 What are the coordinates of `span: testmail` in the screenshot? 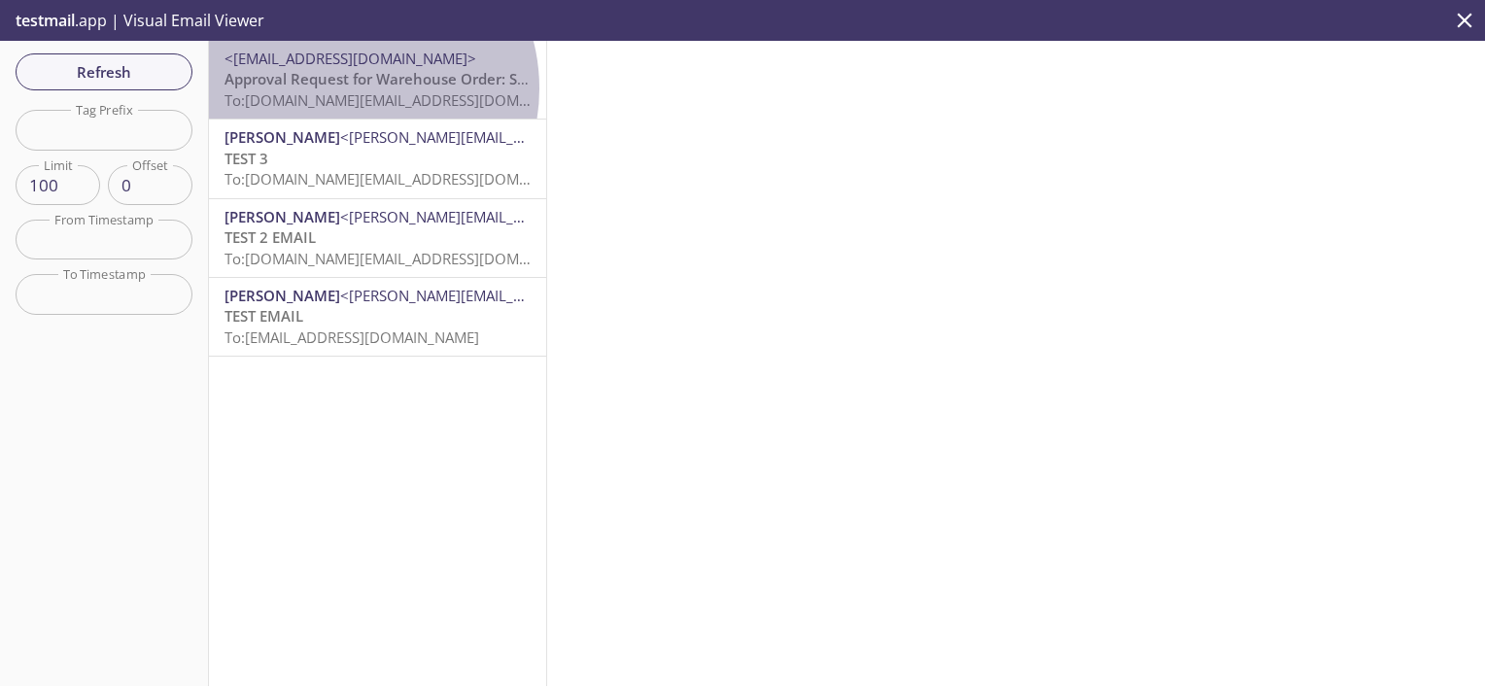 It's located at (45, 20).